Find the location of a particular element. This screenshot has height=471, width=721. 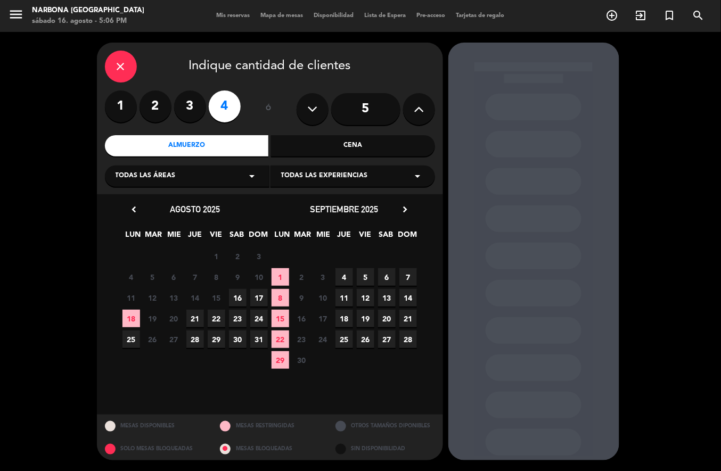

span: Tarjetas de regalo is located at coordinates (480, 15).